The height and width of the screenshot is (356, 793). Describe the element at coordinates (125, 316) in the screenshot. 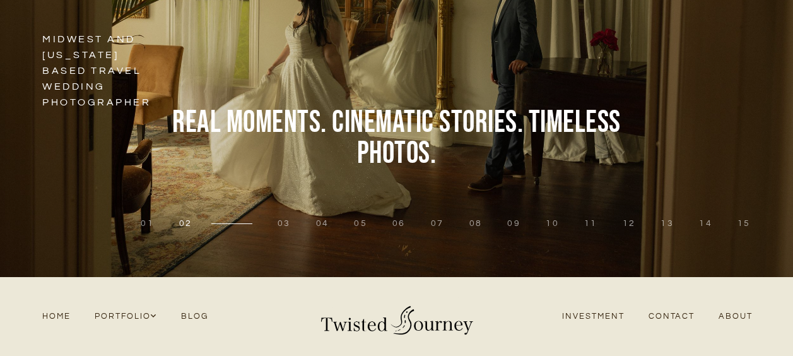

I see `a: Portfolio` at that location.